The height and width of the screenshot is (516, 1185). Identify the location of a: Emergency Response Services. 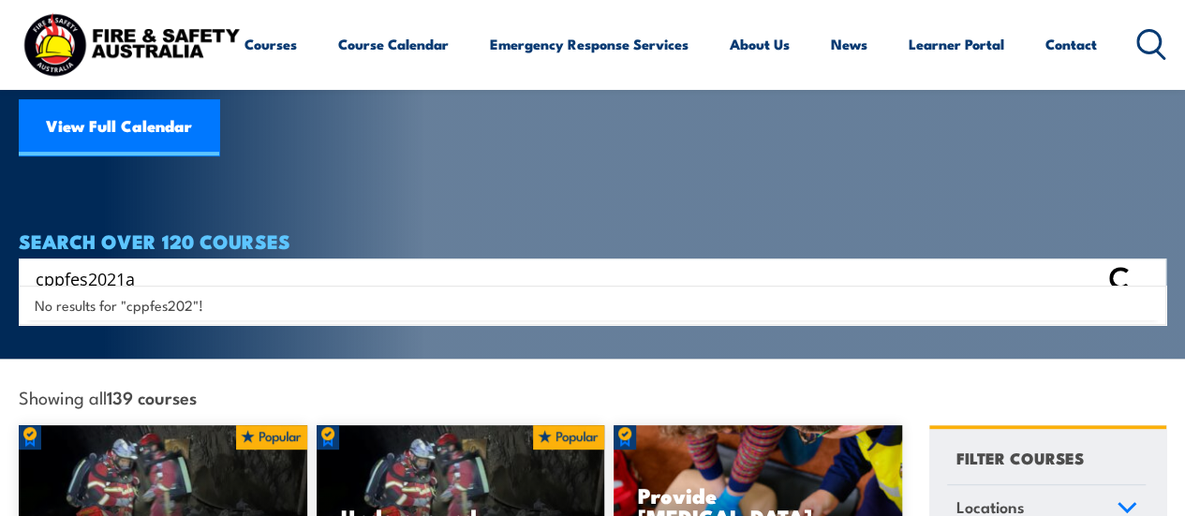
(589, 44).